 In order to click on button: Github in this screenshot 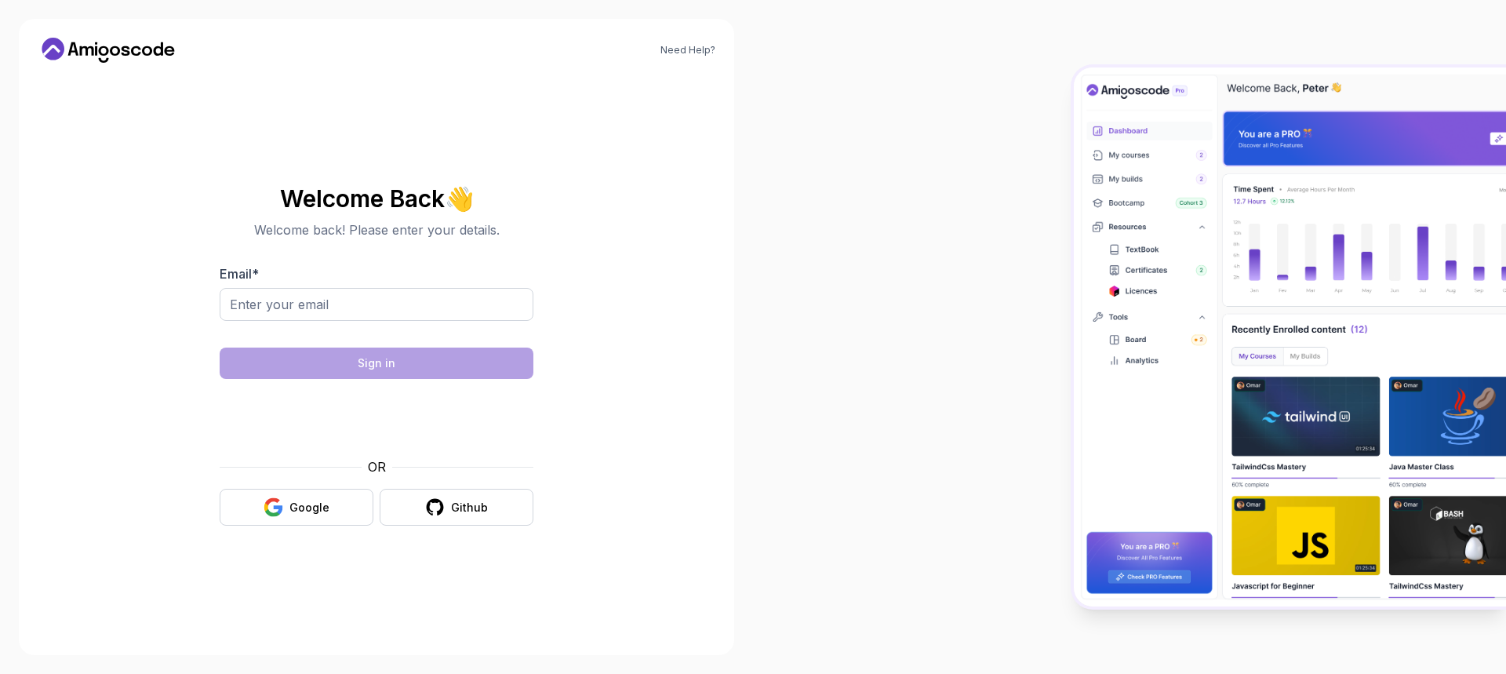, I will do `click(457, 507)`.